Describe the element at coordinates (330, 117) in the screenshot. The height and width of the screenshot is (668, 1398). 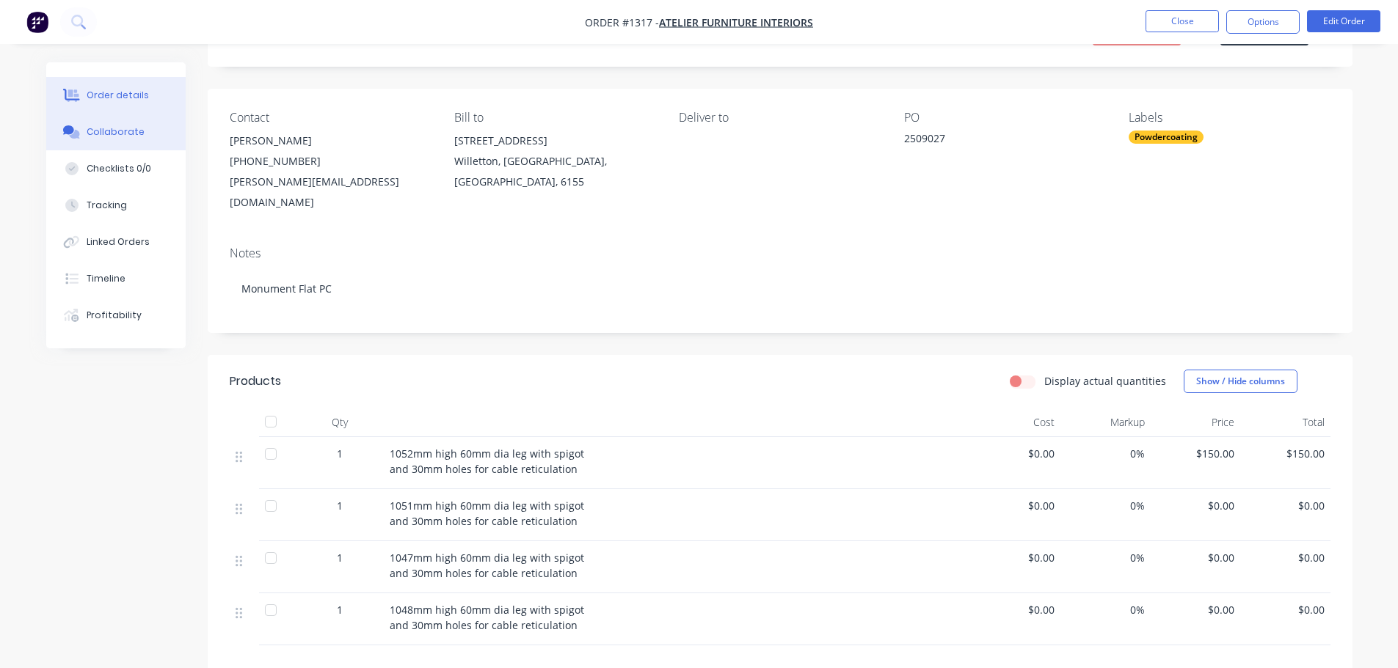
I see `div: Contact` at that location.